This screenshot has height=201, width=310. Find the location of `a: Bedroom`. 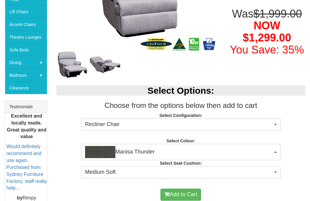

a: Bedroom is located at coordinates (26, 75).